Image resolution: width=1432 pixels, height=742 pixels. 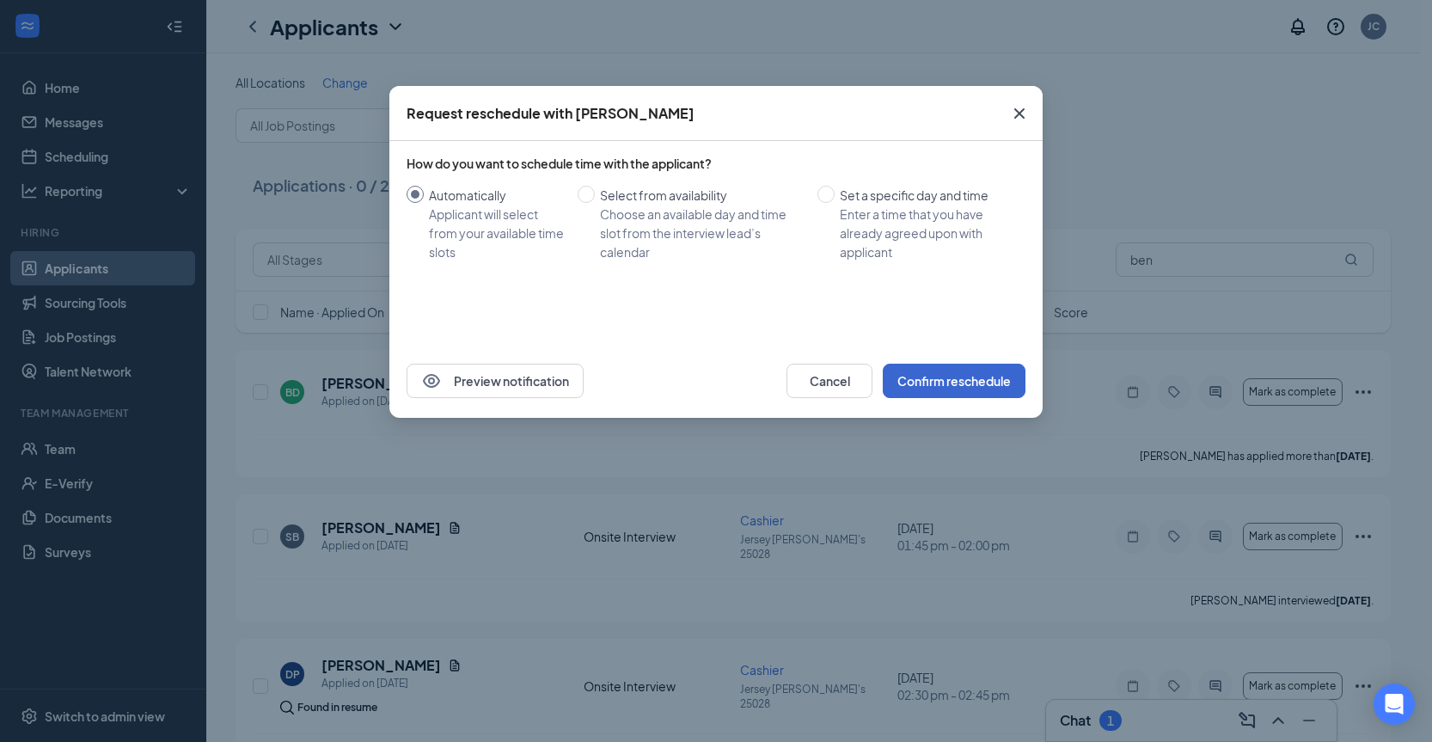 I want to click on div: How do you want to schedule time with the applicant?, so click(x=716, y=163).